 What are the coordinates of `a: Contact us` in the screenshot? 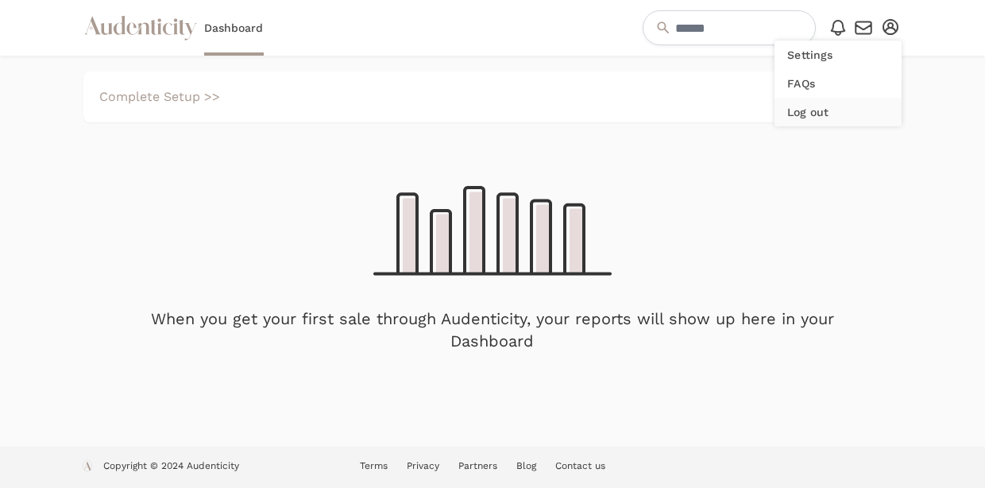 It's located at (580, 465).